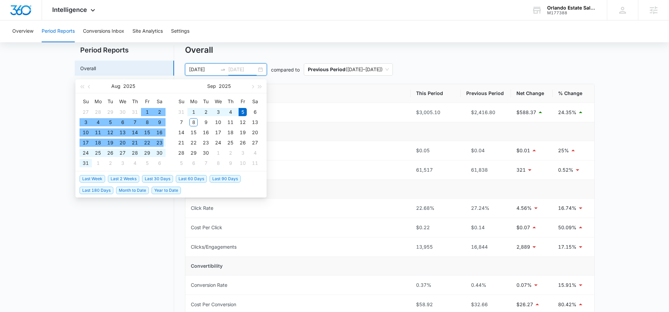 This screenshot has height=312, width=669. I want to click on td: 2025-10-11, so click(255, 163).